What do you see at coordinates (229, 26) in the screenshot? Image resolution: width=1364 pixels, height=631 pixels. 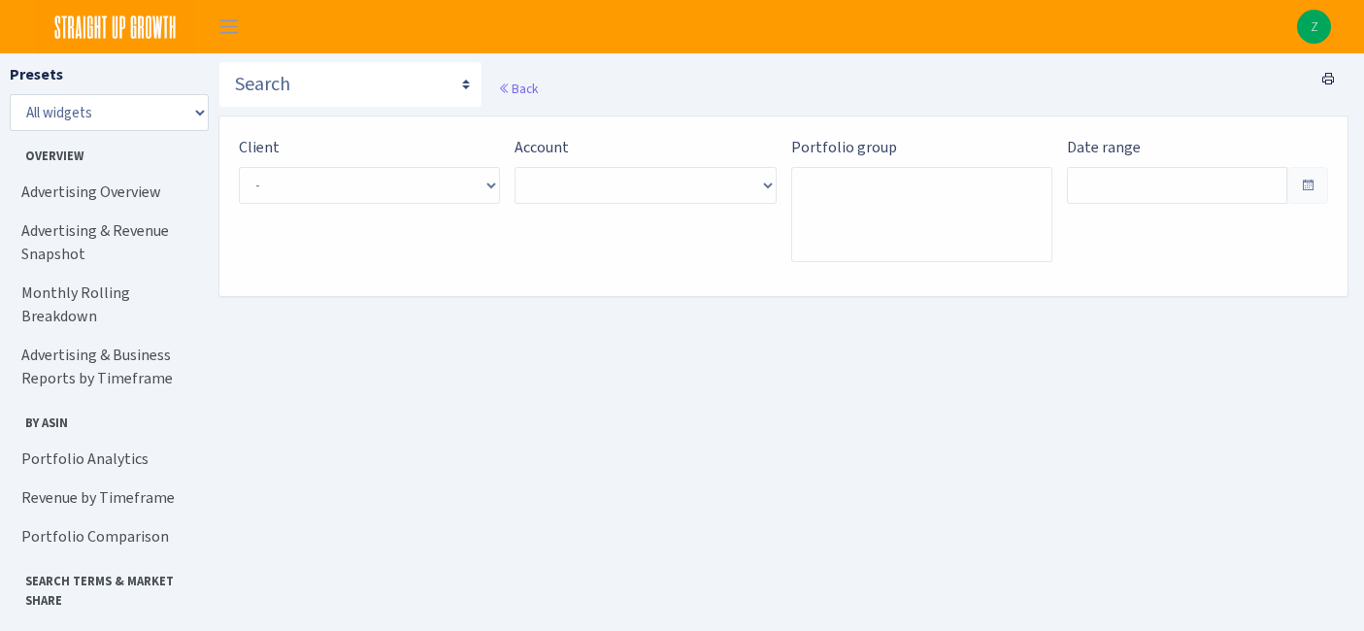 I see `button: Toggle navigation` at bounding box center [229, 26].